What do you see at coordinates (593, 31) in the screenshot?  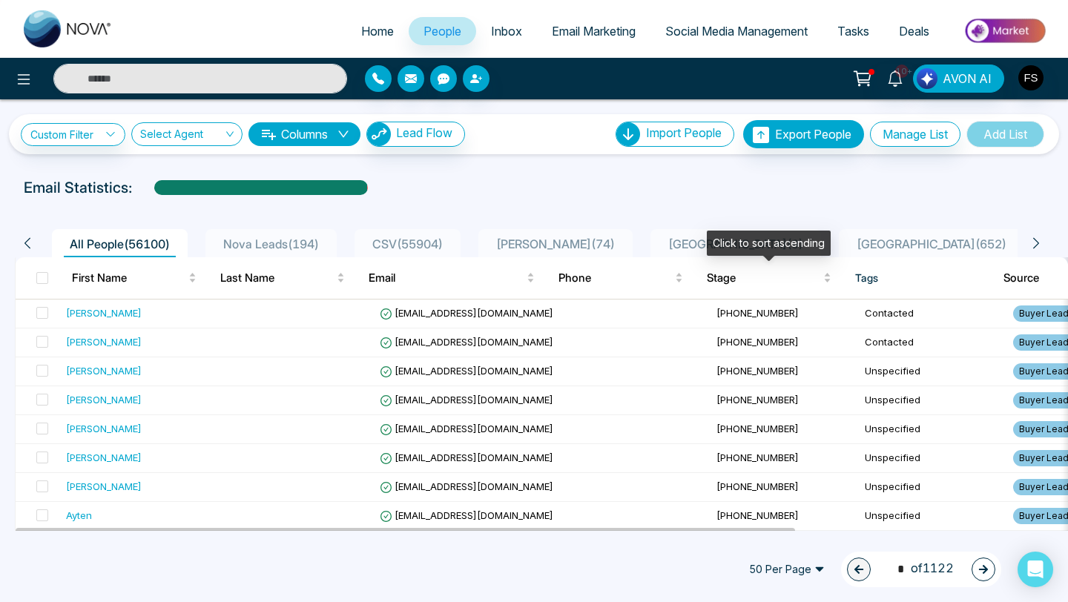 I see `span: Email Marketing` at bounding box center [593, 31].